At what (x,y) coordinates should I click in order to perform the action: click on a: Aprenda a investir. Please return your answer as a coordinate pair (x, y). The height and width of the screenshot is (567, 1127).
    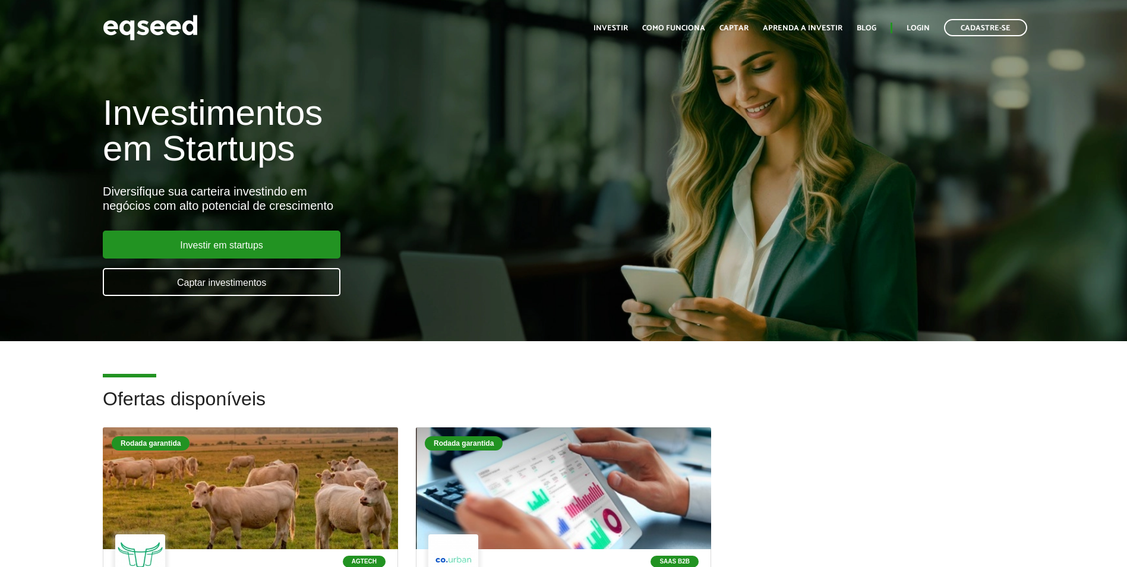
    Looking at the image, I should click on (802, 28).